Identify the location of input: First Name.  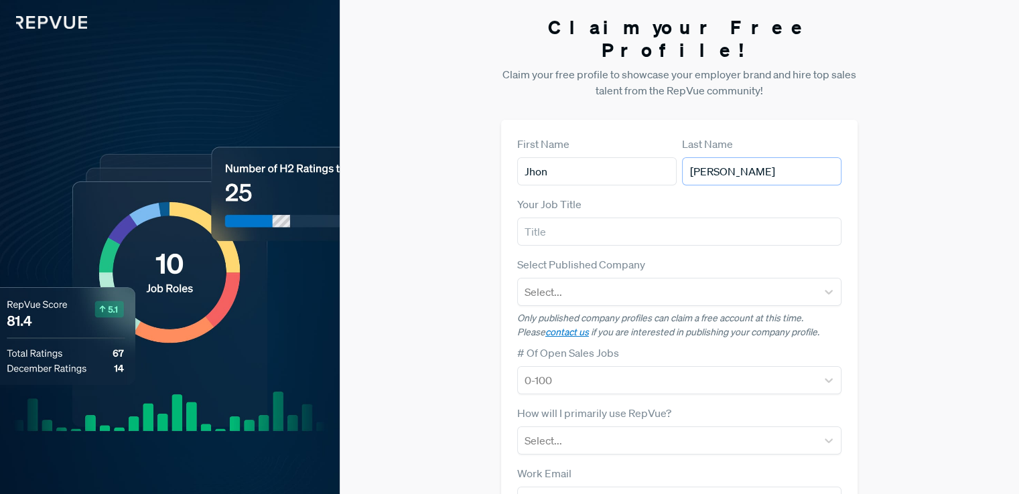
(597, 171).